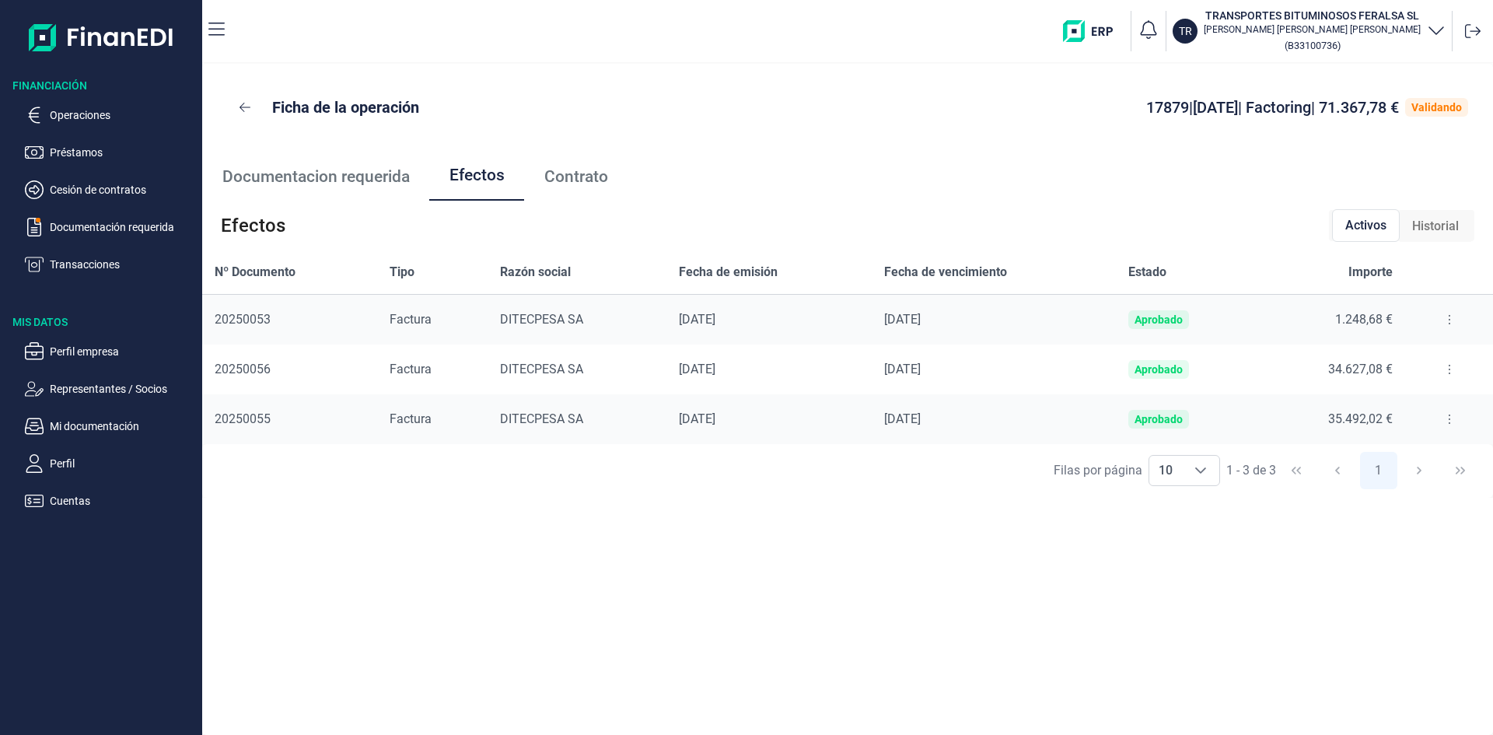 This screenshot has width=1493, height=735. Describe the element at coordinates (243, 368) in the screenshot. I see `span: 20250056` at that location.